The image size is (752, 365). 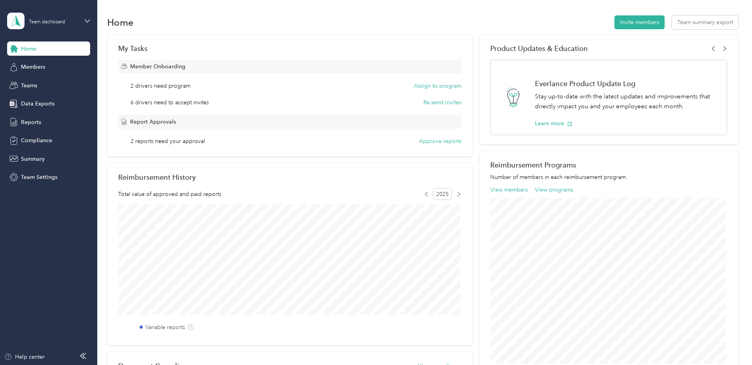 What do you see at coordinates (25, 357) in the screenshot?
I see `div: Help center` at bounding box center [25, 357].